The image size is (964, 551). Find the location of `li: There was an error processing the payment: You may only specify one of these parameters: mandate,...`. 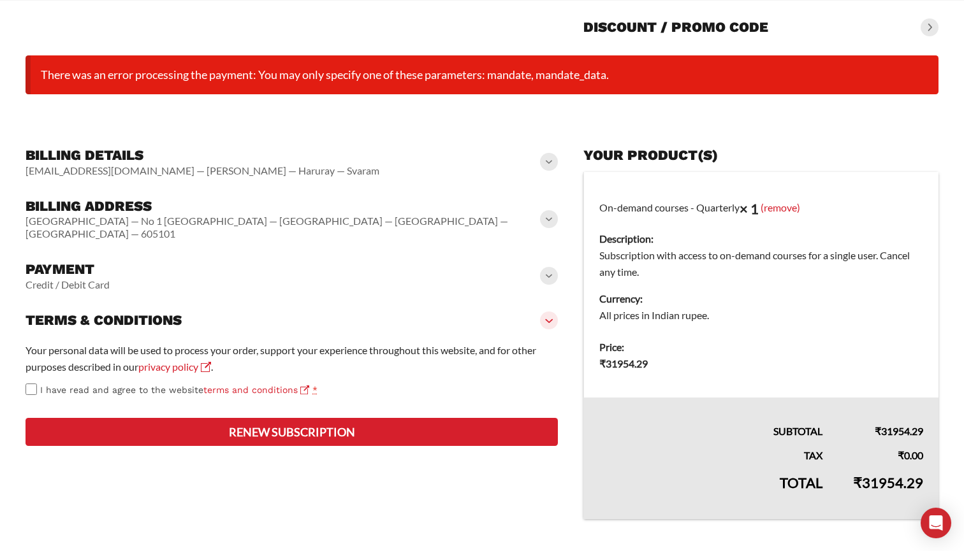

li: There was an error processing the payment: You may only specify one of these parameters: mandate,... is located at coordinates (482, 75).